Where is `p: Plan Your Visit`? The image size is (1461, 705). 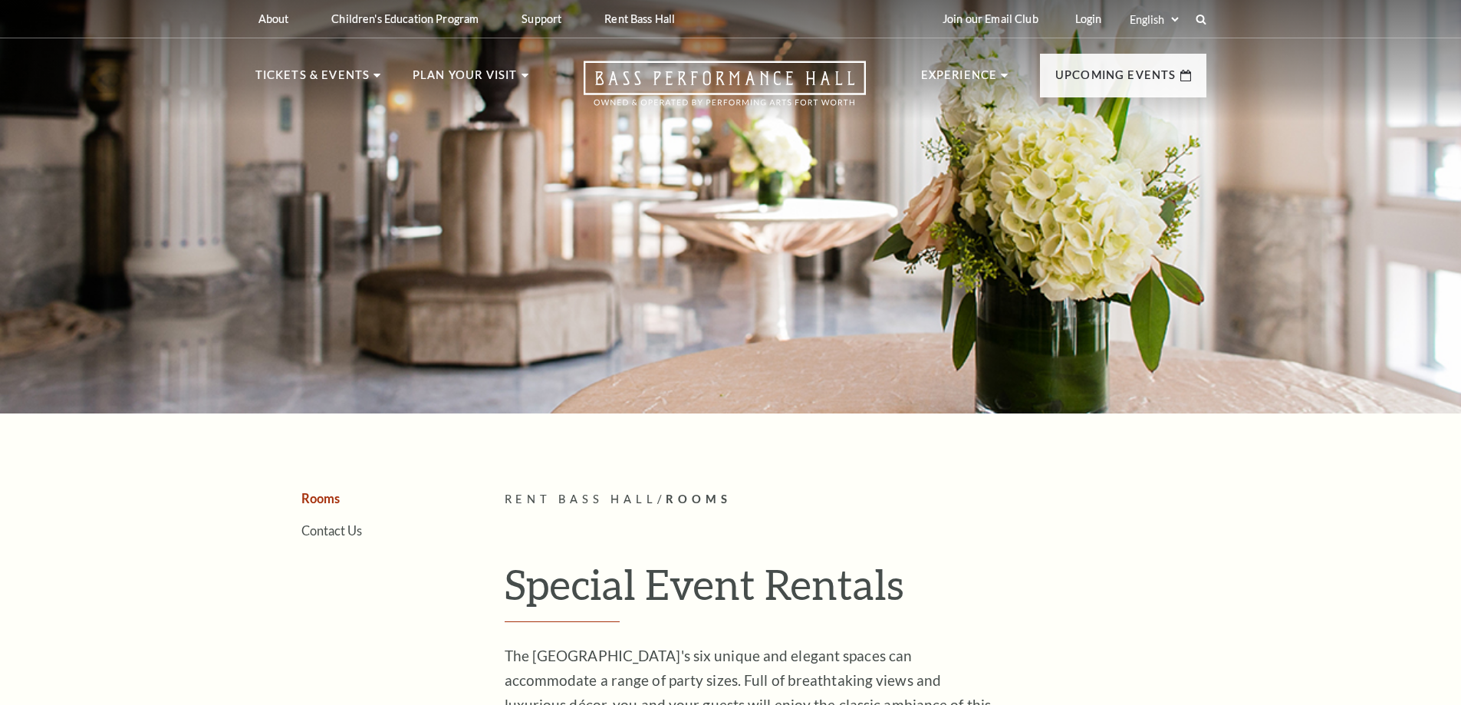 p: Plan Your Visit is located at coordinates (465, 80).